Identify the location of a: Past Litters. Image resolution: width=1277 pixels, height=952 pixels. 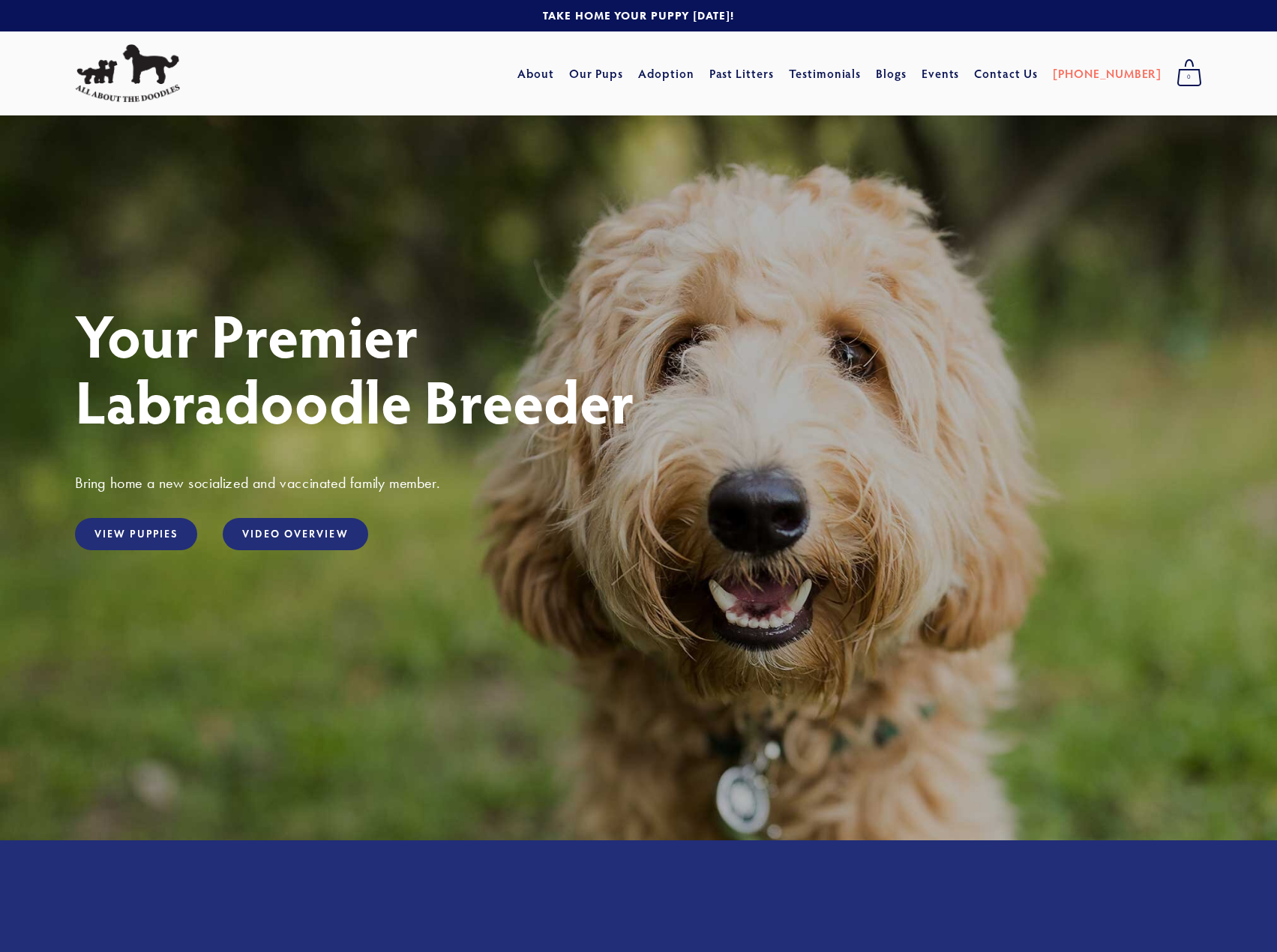
(742, 73).